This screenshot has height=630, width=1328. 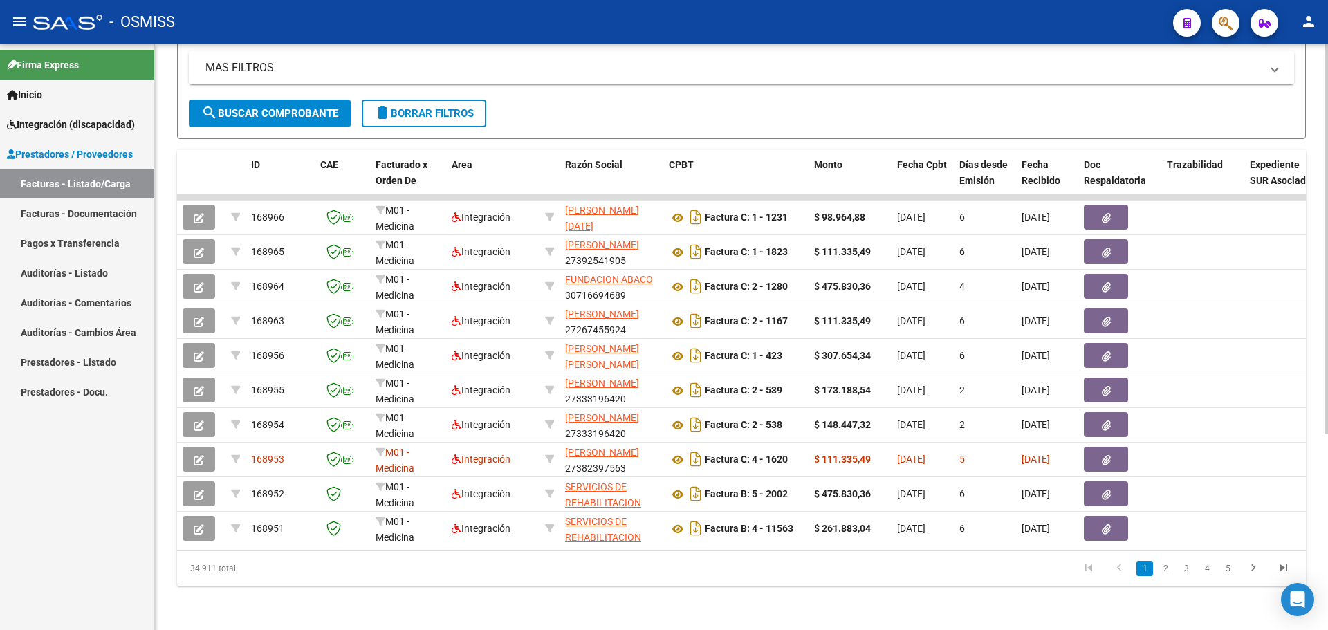 I want to click on span: Trazabilidad, so click(x=1194, y=165).